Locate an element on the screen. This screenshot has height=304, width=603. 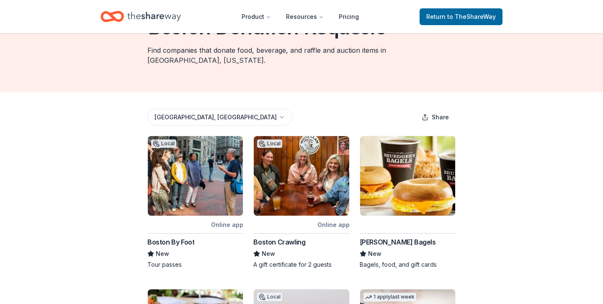
span: Share is located at coordinates (440, 117).